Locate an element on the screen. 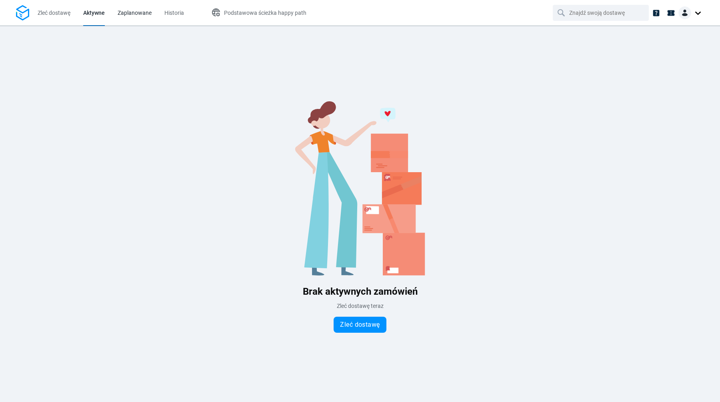  span: Historia is located at coordinates (174, 13).